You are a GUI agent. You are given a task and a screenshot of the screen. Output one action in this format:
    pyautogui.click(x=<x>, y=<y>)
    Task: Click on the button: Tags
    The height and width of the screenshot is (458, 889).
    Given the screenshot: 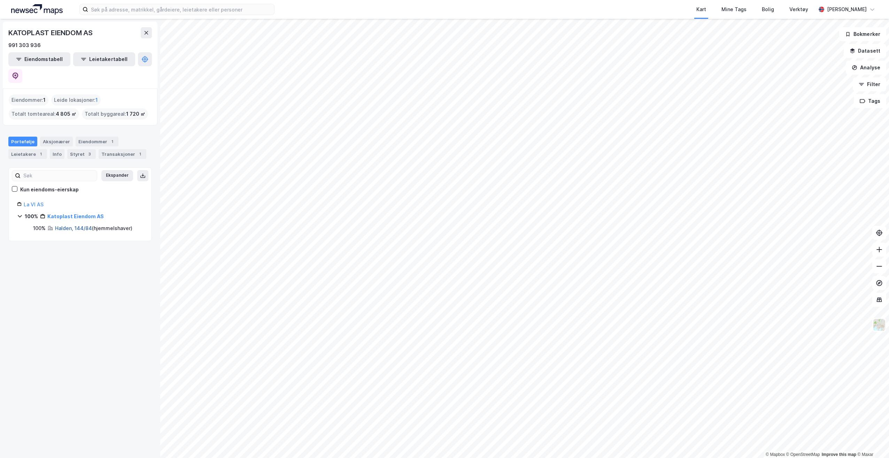 What is the action you would take?
    pyautogui.click(x=870, y=101)
    